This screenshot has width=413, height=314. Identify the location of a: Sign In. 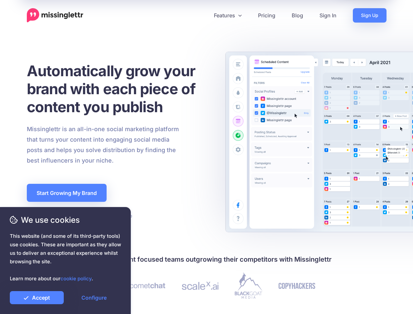
(328, 15).